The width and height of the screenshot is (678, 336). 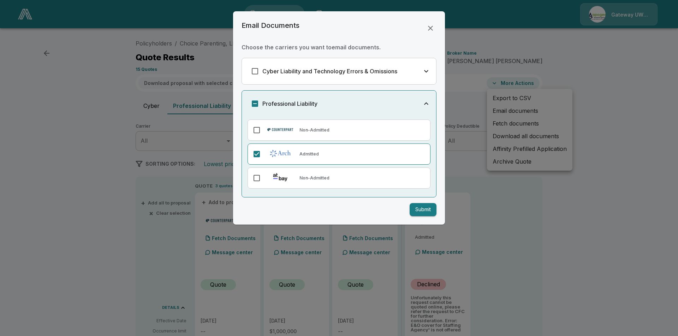 What do you see at coordinates (339, 71) in the screenshot?
I see `button: Cyber Liability and Technology Errors & Omissions` at bounding box center [339, 71].